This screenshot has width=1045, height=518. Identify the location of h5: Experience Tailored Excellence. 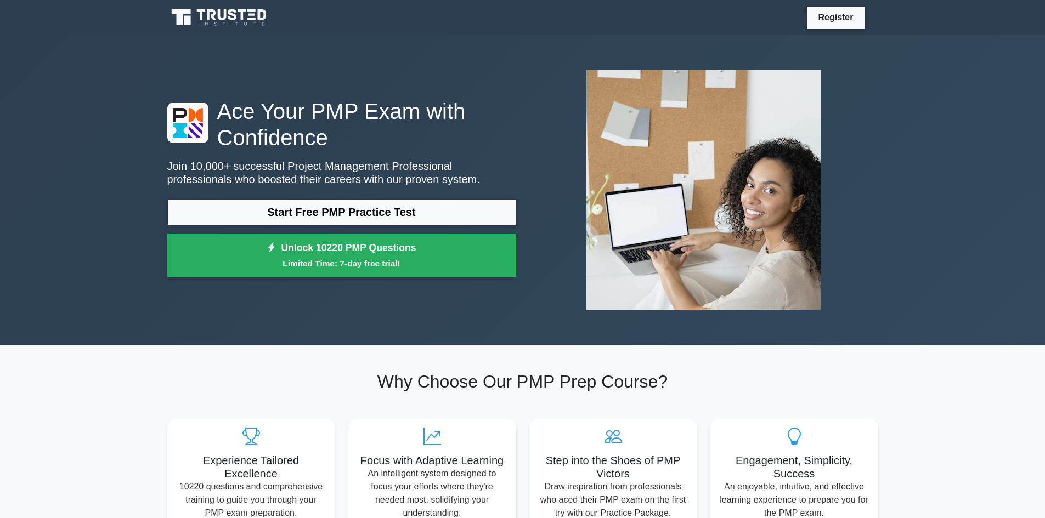
(251, 467).